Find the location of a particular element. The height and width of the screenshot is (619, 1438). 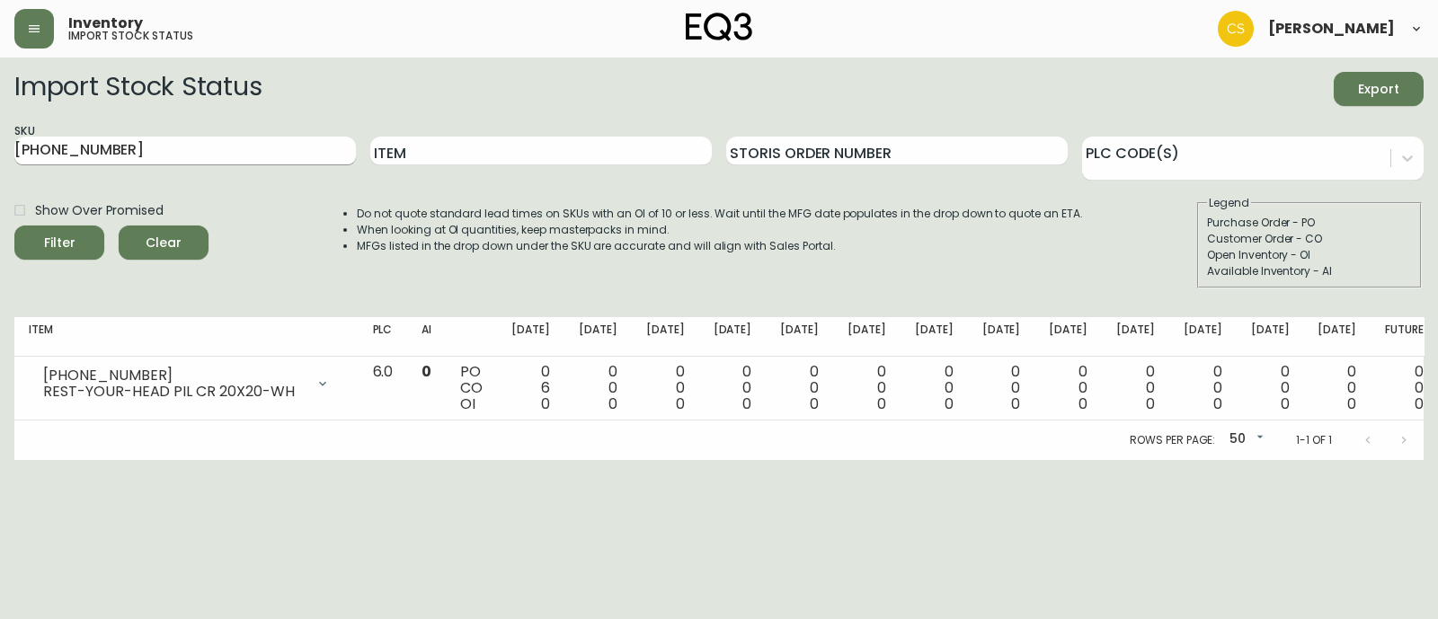

li: Do not quote standard lead times on SKUs with an OI of 10 or less. Wait until the MFG date popula... is located at coordinates (720, 214).